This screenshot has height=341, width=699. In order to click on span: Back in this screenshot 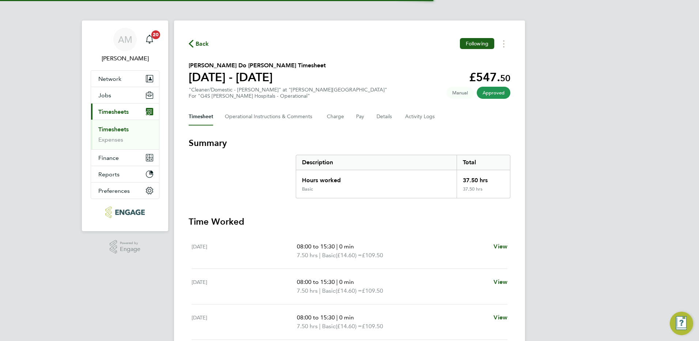, I will do `click(202, 44)`.